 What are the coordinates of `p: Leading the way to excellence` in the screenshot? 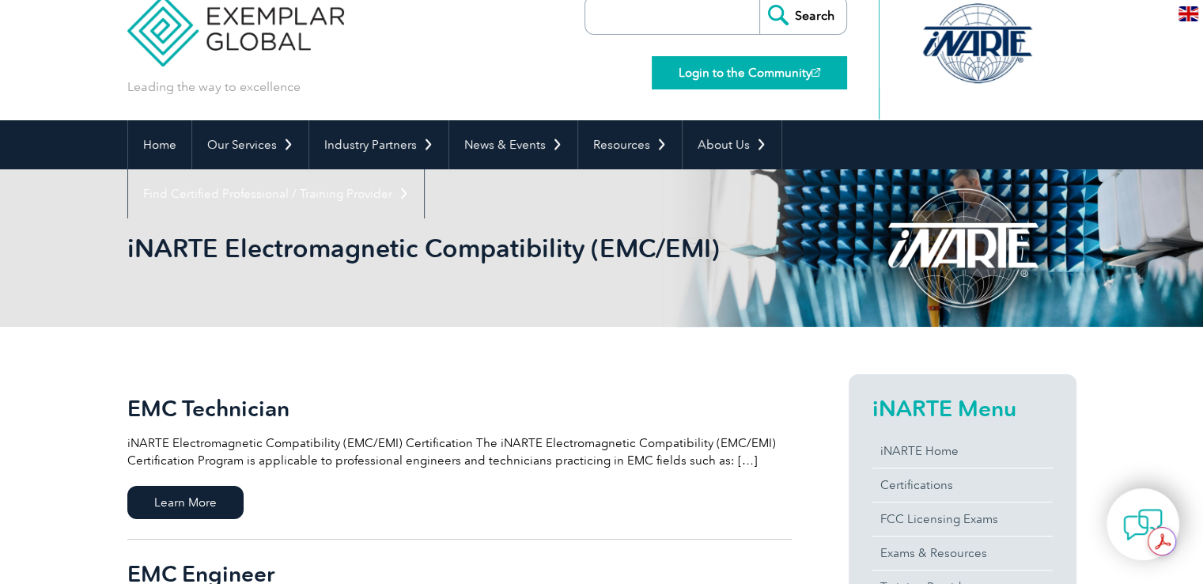 It's located at (214, 87).